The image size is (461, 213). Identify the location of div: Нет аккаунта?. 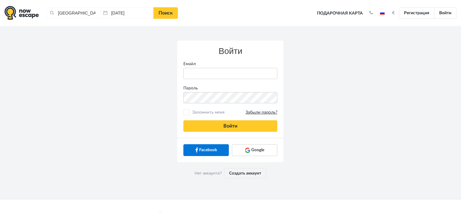
(230, 173).